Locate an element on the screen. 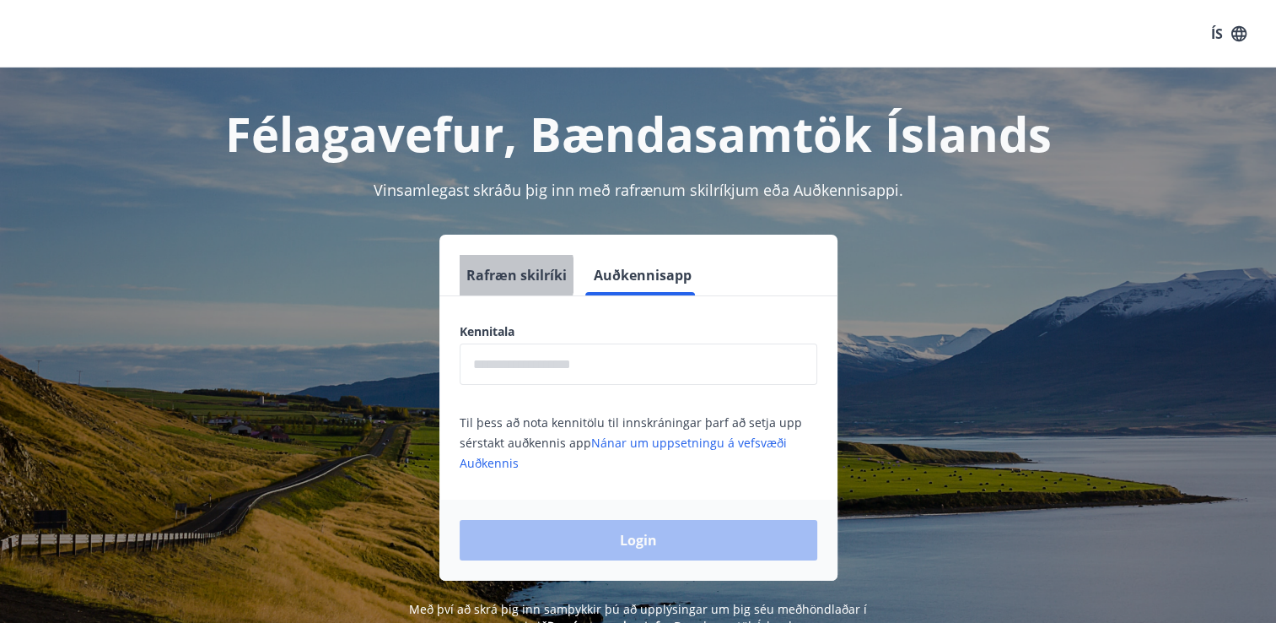  label: Kennitala is located at coordinates (639, 331).